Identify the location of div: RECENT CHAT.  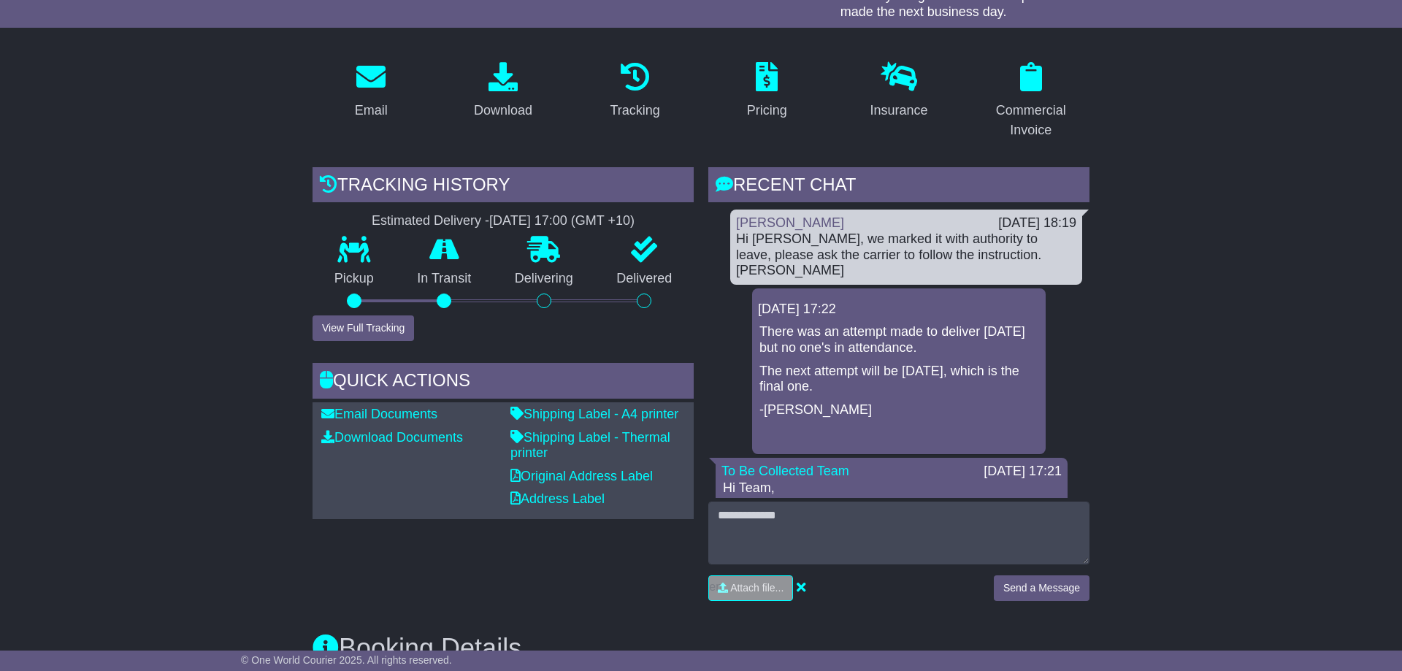
(899, 187).